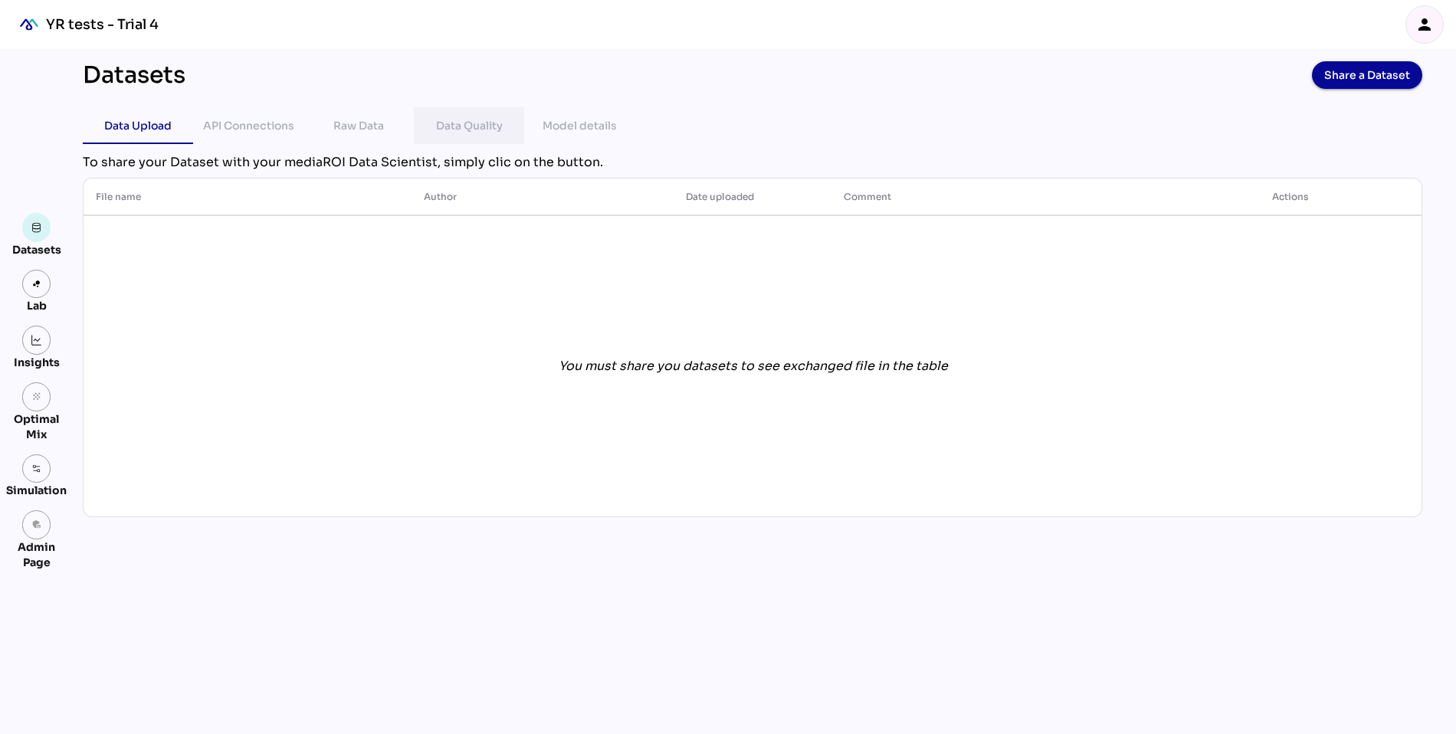 This screenshot has height=734, width=1456. Describe the element at coordinates (753, 162) in the screenshot. I see `div: To share your Dataset with your mediaROI Data Scientist, simply clic on the button.` at that location.